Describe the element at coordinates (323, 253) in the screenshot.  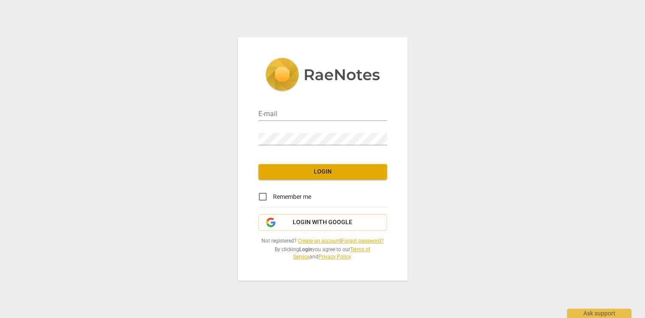
I see `span: By clicking you agree to our and .` at that location.